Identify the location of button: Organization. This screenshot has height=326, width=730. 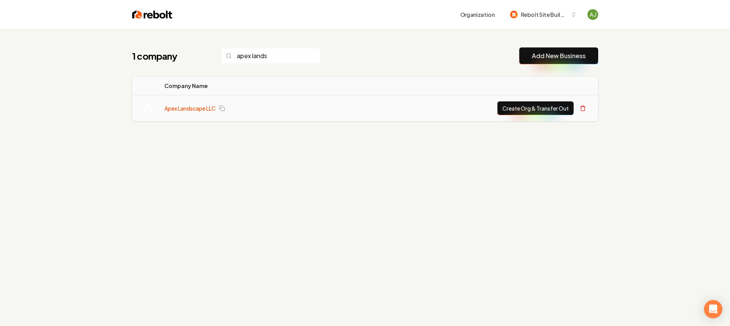
(477, 15).